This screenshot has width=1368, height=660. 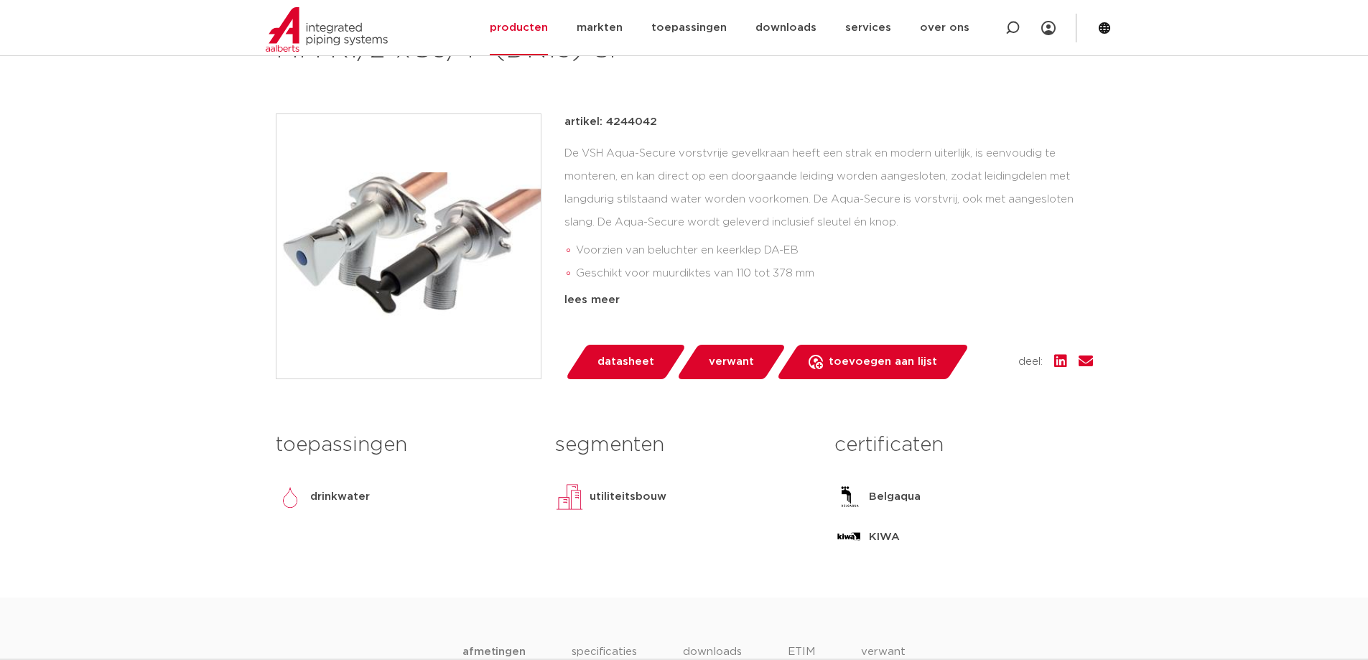 What do you see at coordinates (731, 362) in the screenshot?
I see `a: verwant` at bounding box center [731, 362].